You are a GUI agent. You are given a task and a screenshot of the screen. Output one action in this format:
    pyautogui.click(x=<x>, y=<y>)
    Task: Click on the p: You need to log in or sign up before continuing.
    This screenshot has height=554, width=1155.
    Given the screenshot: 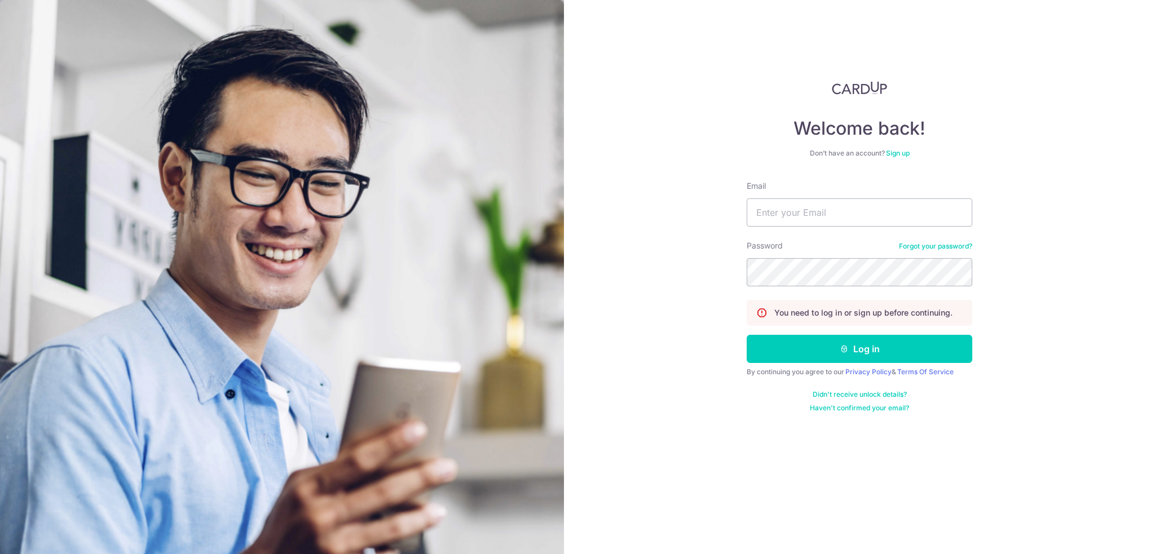 What is the action you would take?
    pyautogui.click(x=864, y=313)
    